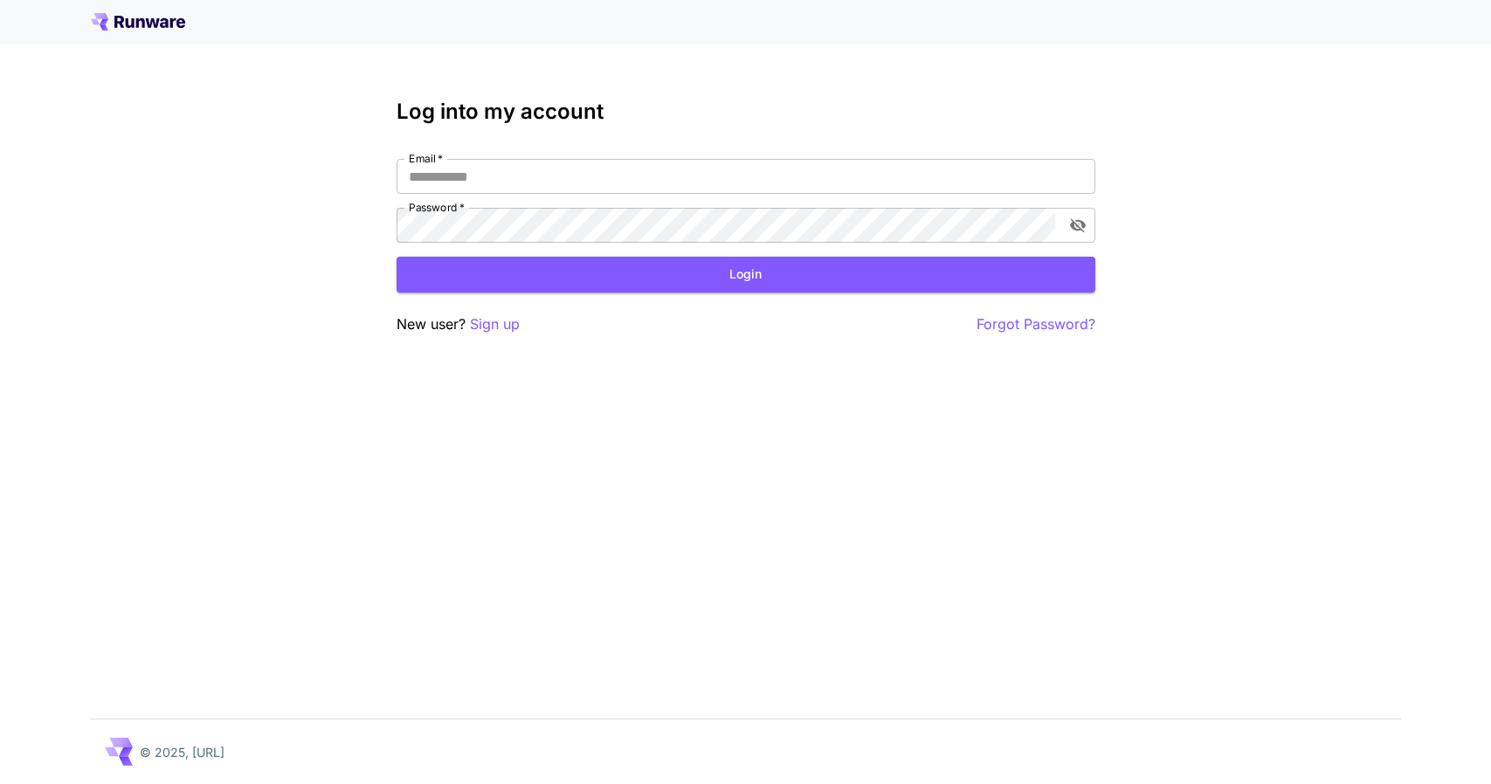  I want to click on label: Email, so click(425, 158).